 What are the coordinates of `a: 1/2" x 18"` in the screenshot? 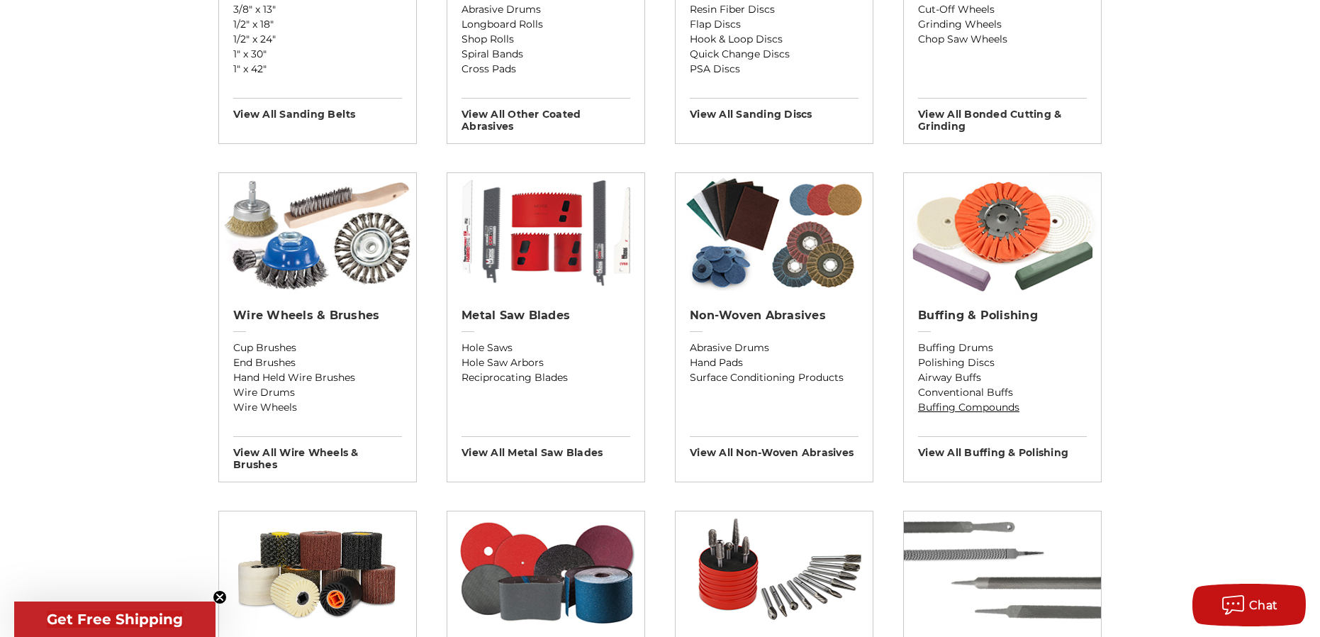 It's located at (318, 24).